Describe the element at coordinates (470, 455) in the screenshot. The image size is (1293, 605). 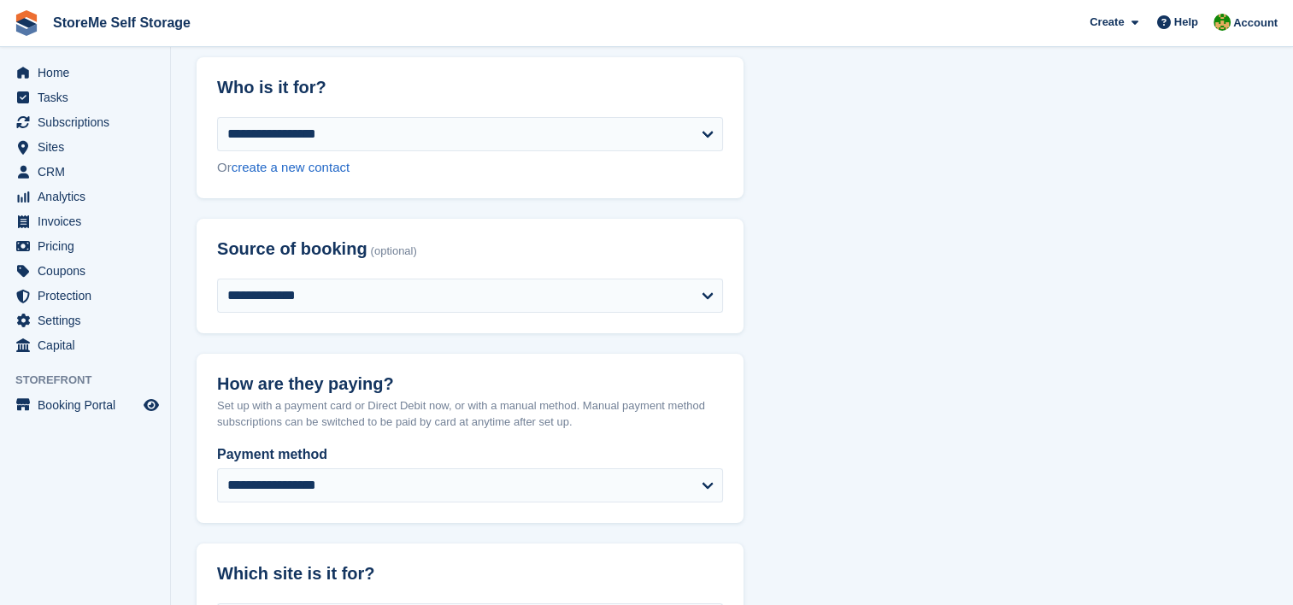
I see `label: Payment method` at that location.